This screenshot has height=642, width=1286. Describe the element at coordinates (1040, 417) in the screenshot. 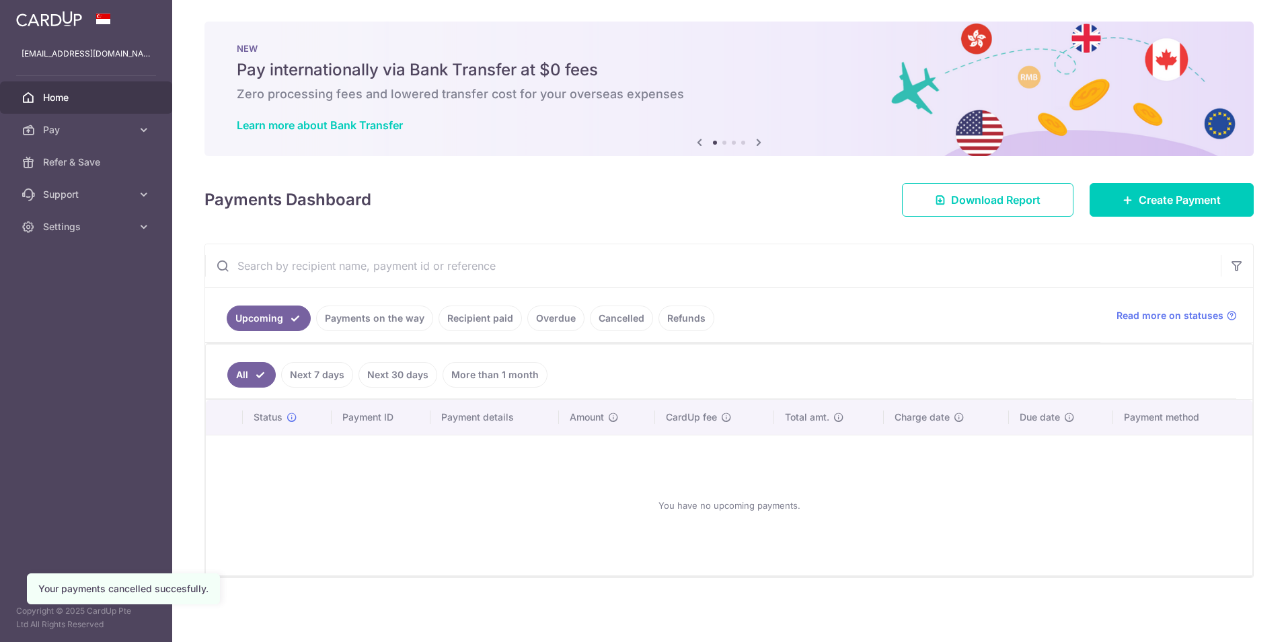

I see `span: Due date` at that location.